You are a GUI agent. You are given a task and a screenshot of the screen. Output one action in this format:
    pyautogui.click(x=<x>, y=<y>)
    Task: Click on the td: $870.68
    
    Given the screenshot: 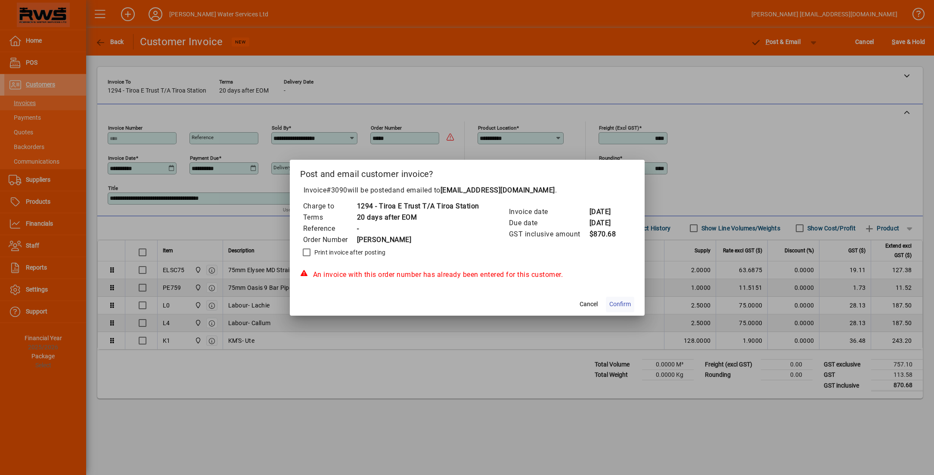 What is the action you would take?
    pyautogui.click(x=606, y=234)
    